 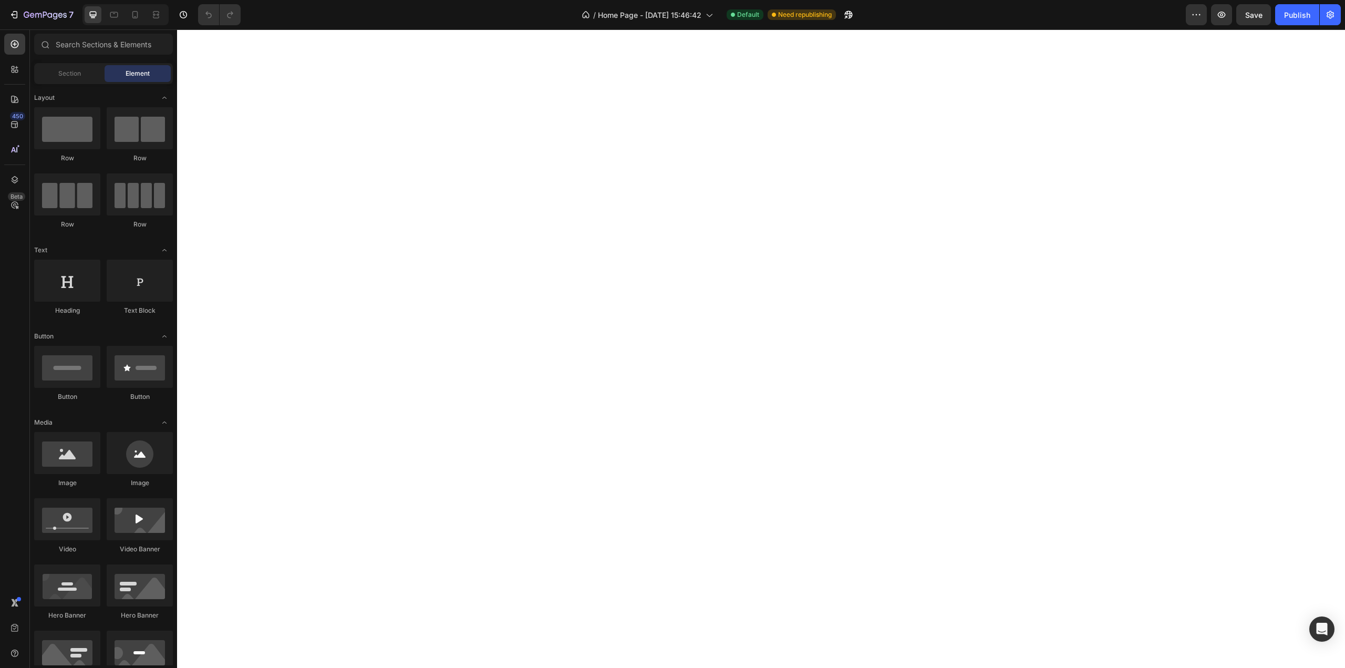 I want to click on div: Open Intercom Messenger, so click(x=1322, y=629).